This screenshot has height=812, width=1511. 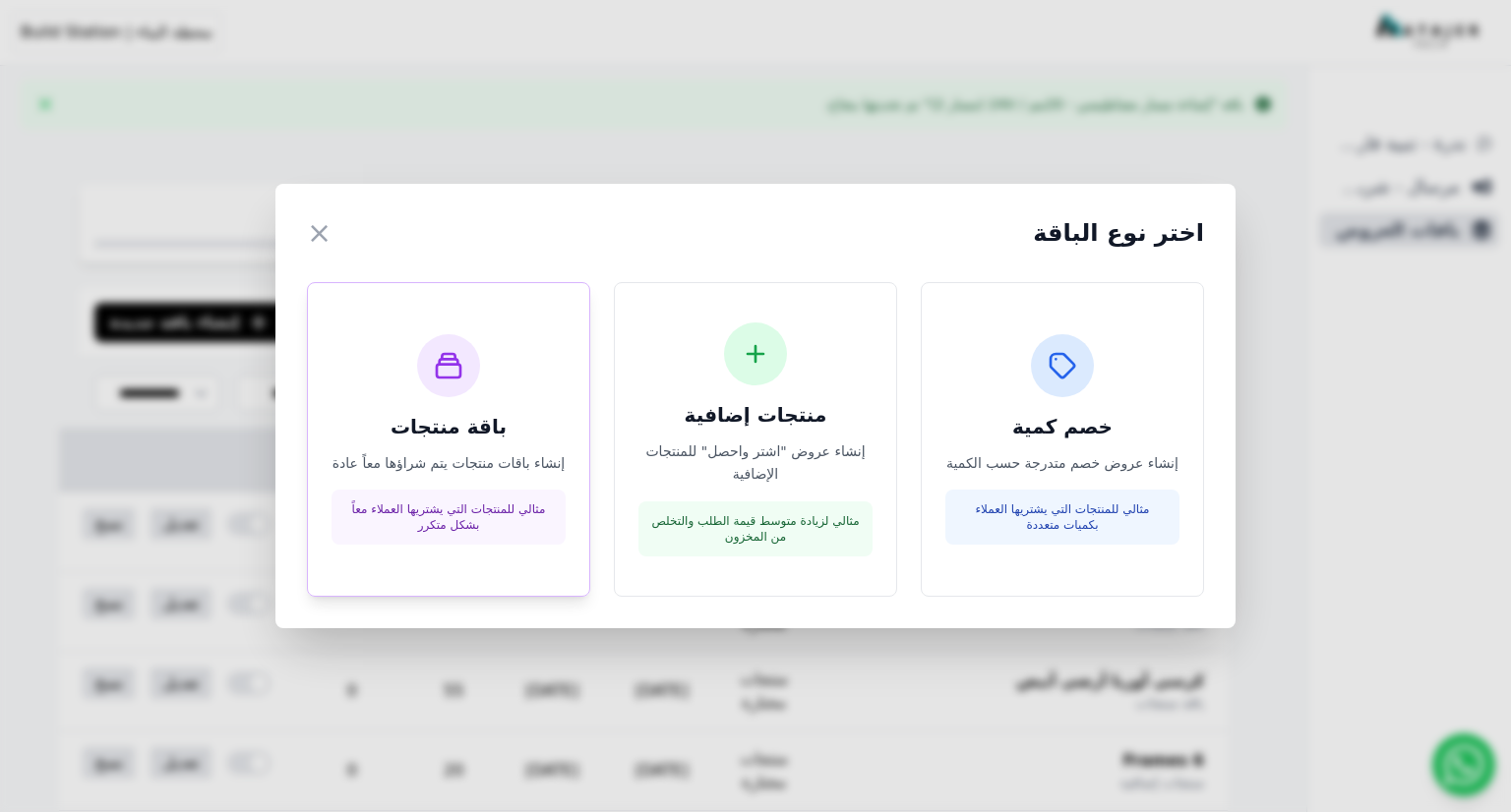 I want to click on h3: منتجات إضافية, so click(x=756, y=415).